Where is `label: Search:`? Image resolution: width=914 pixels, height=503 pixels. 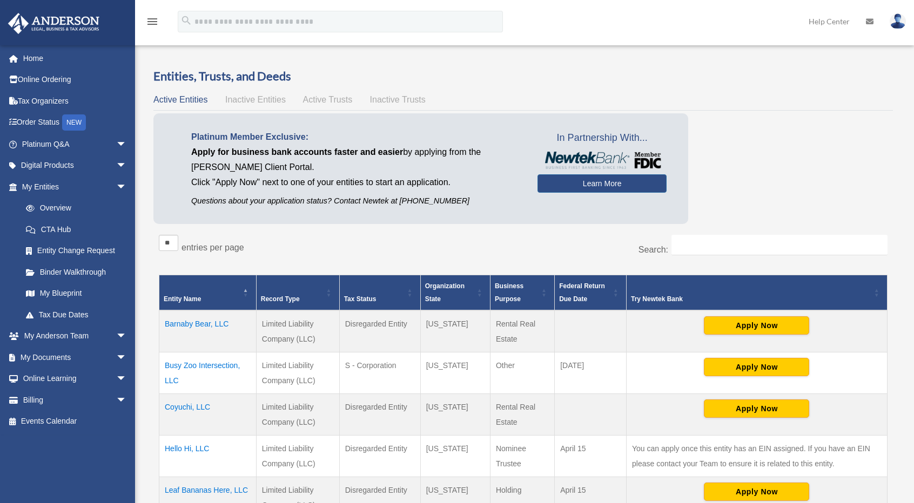 label: Search: is located at coordinates (653, 250).